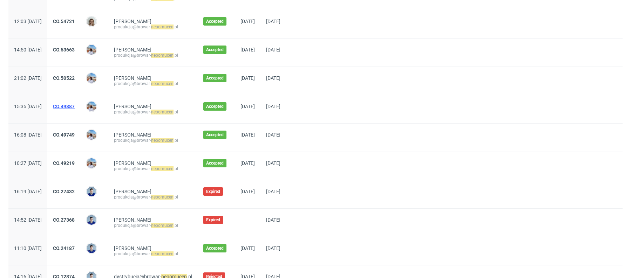  Describe the element at coordinates (64, 50) in the screenshot. I see `a: CO.53663` at that location.